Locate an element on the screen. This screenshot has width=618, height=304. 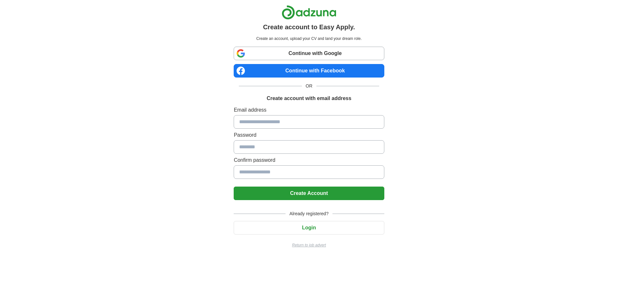
a: Login is located at coordinates (309, 227).